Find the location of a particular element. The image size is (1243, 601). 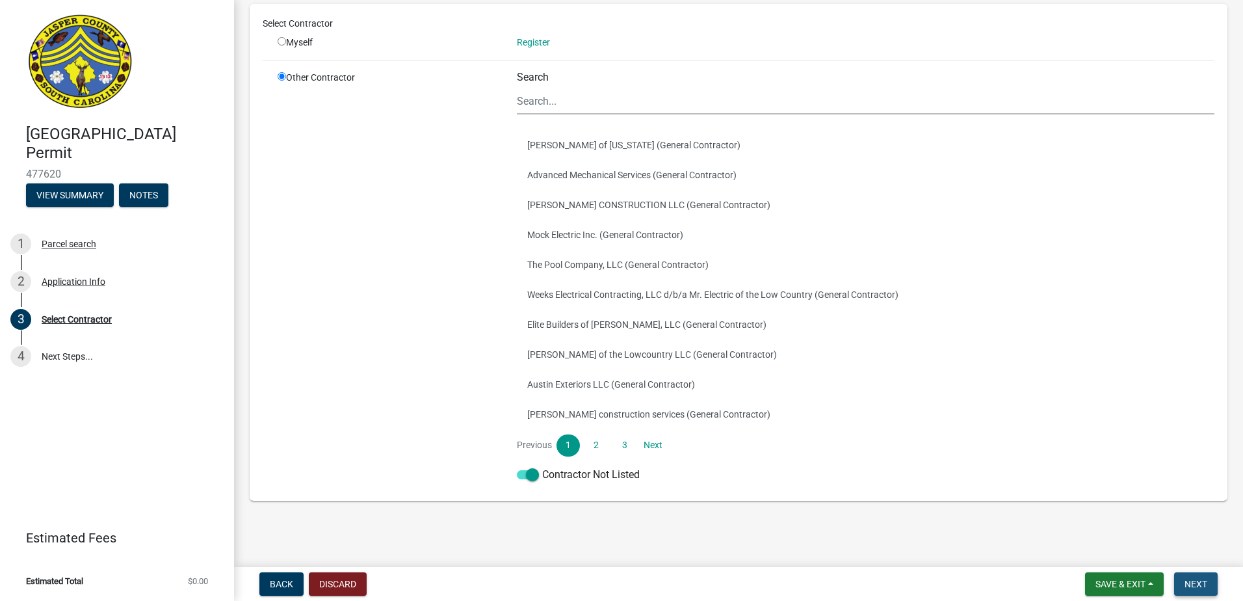

div: Parcel search is located at coordinates (69, 244).